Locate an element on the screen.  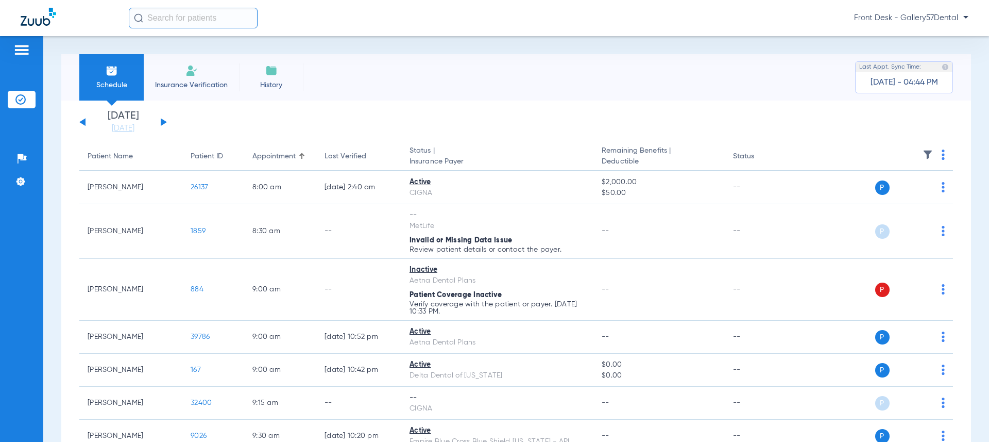
td: 8:30 AM is located at coordinates (280, 231).